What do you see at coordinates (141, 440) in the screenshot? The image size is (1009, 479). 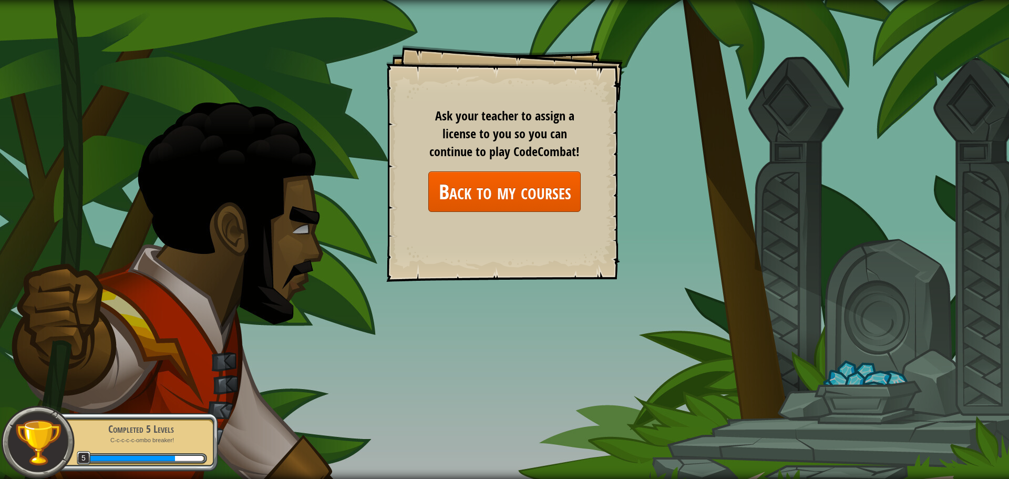 I see `p: C-c-c-c-c-ombo breaker!` at bounding box center [141, 440].